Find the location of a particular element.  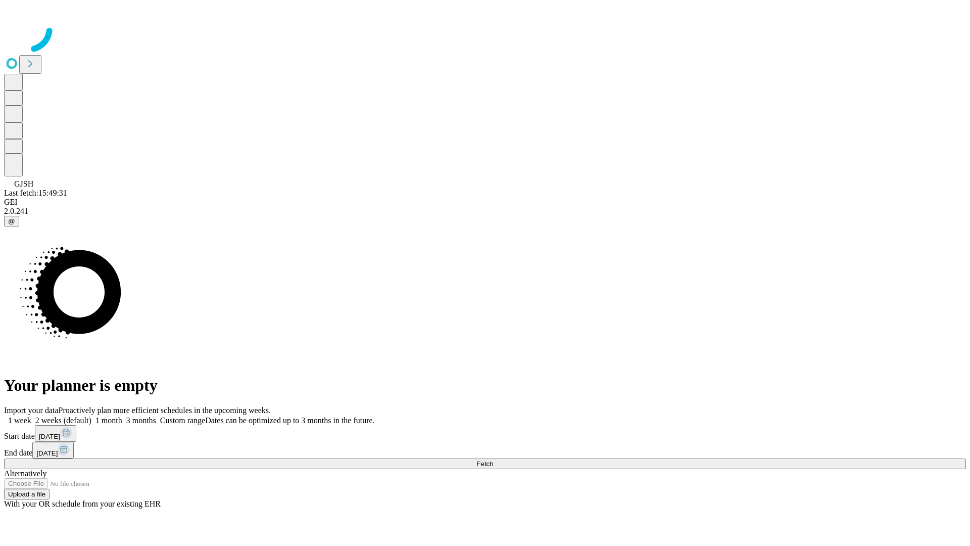

button: Fetch is located at coordinates (485, 463).